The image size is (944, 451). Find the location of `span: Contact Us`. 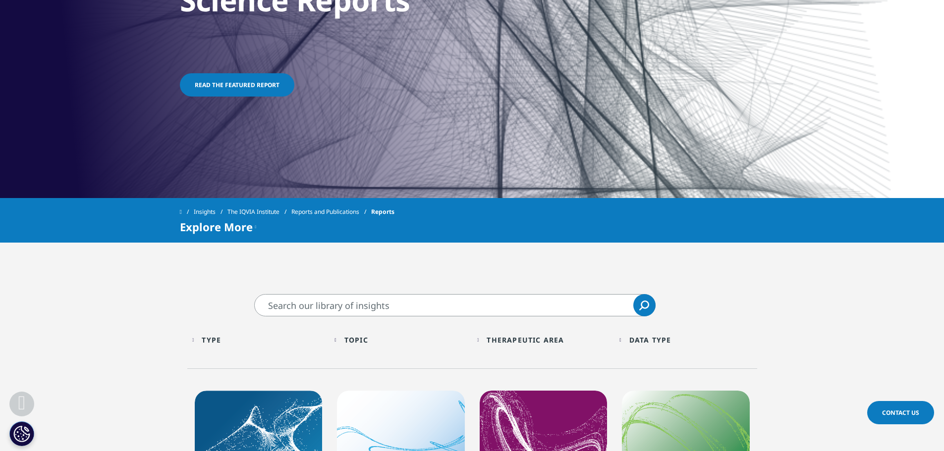

span: Contact Us is located at coordinates (900, 413).